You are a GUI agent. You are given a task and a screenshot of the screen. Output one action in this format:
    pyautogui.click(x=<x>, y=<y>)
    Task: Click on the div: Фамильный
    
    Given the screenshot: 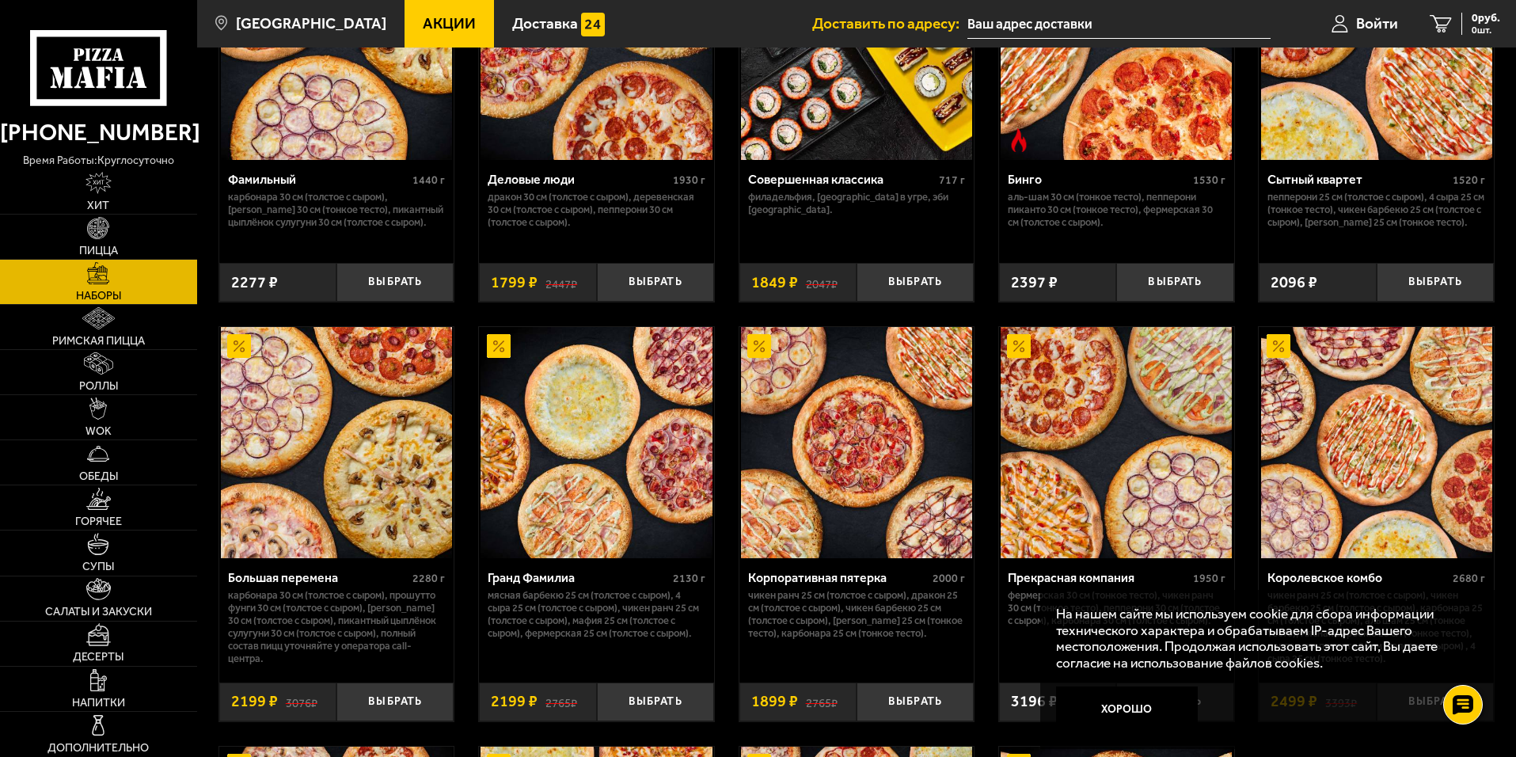 What is the action you would take?
    pyautogui.click(x=318, y=179)
    